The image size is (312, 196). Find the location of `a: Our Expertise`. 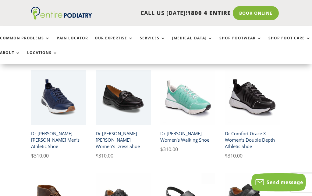

a: Our Expertise is located at coordinates (114, 42).